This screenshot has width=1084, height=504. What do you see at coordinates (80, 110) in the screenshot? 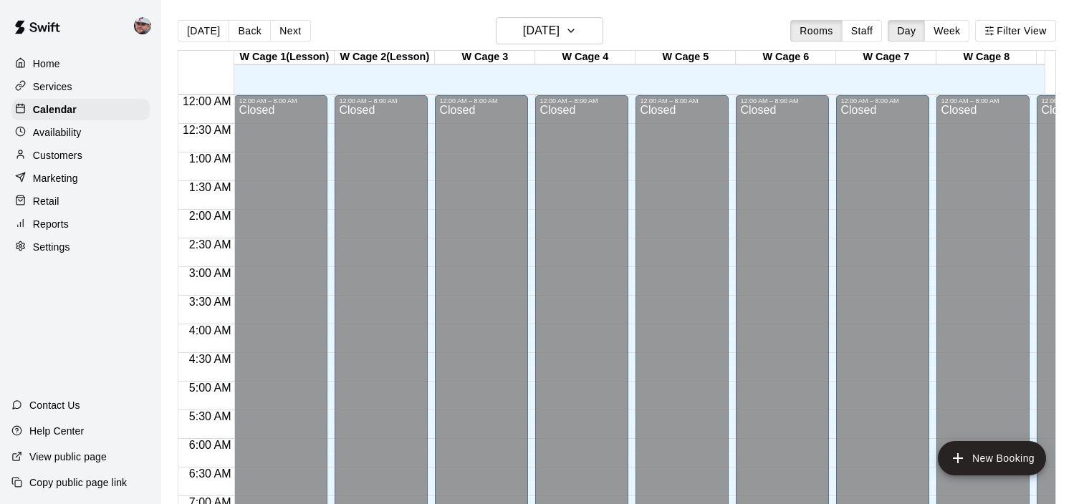
I see `div: Calendar` at bounding box center [80, 110].